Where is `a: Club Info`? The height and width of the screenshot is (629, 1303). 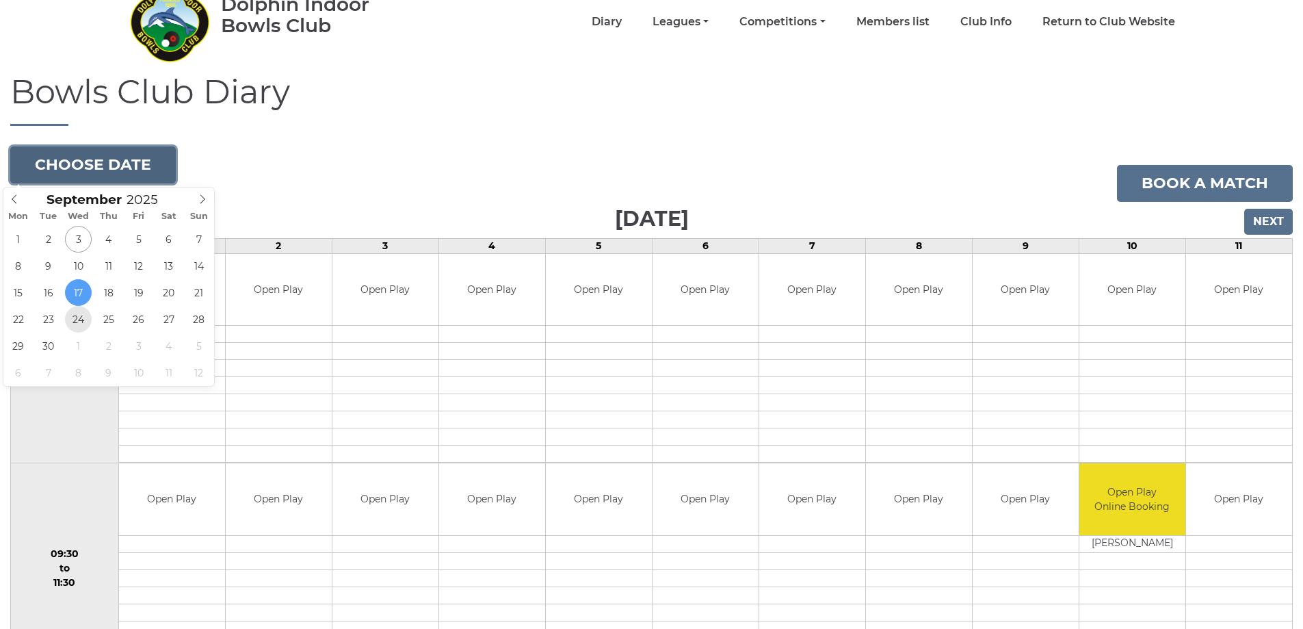
a: Club Info is located at coordinates (986, 22).